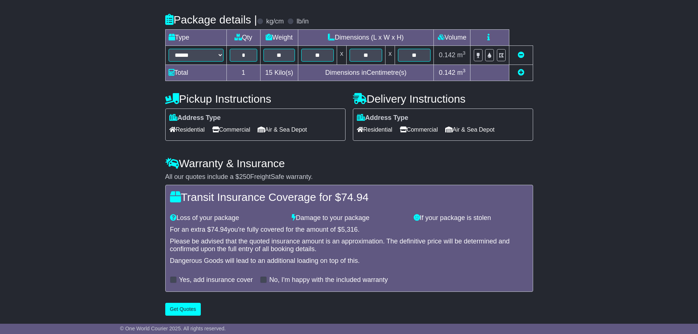  I want to click on td: 1, so click(243, 73).